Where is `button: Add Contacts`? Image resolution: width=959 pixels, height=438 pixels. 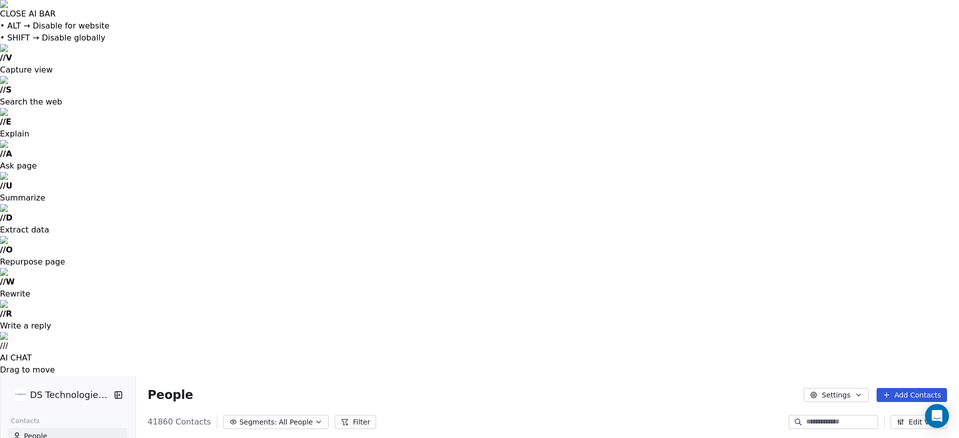
button: Add Contacts is located at coordinates (912, 395).